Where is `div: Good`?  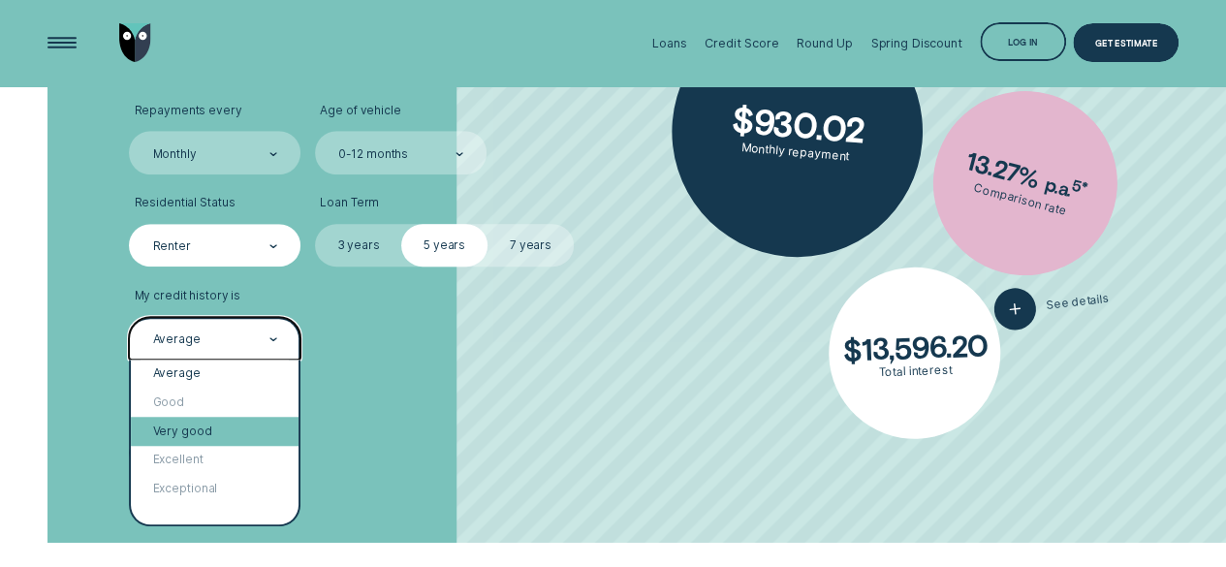 div: Good is located at coordinates (214, 403).